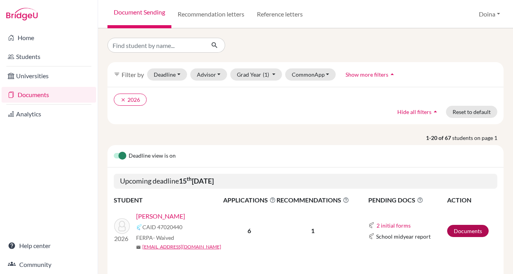  I want to click on a: Analytics, so click(49, 114).